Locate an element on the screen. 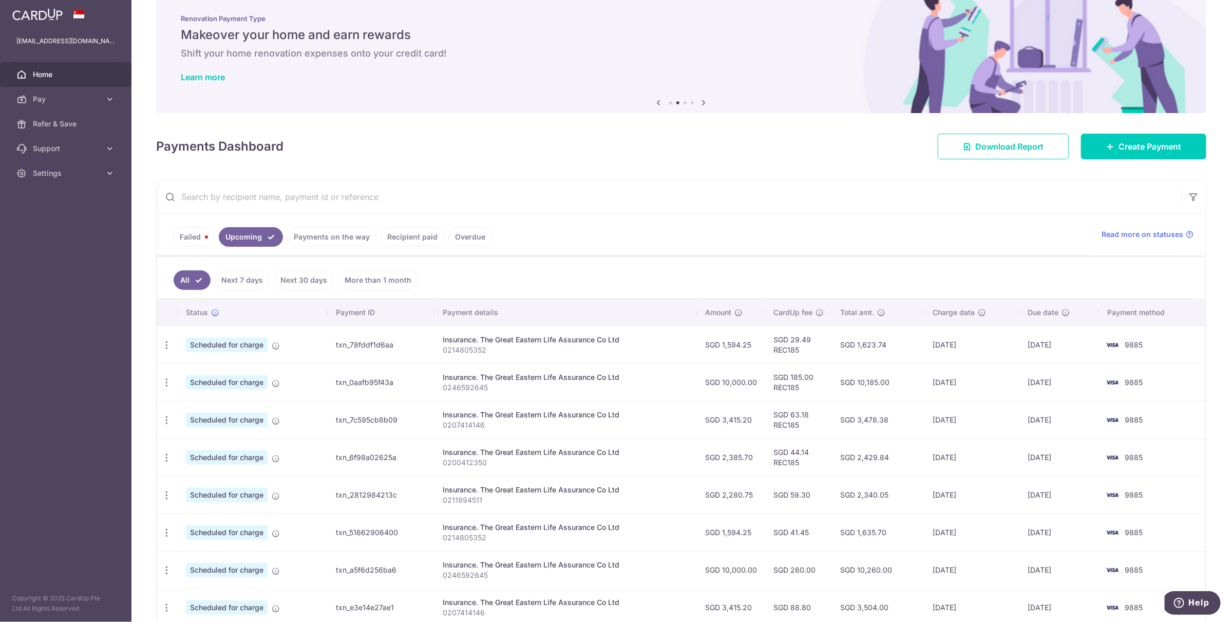  td: SGD 63.18 REC185 is located at coordinates (799, 419).